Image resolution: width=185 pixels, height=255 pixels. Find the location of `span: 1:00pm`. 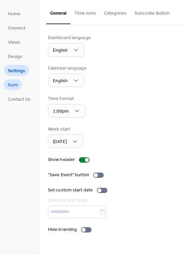

span: 1:00pm is located at coordinates (61, 111).